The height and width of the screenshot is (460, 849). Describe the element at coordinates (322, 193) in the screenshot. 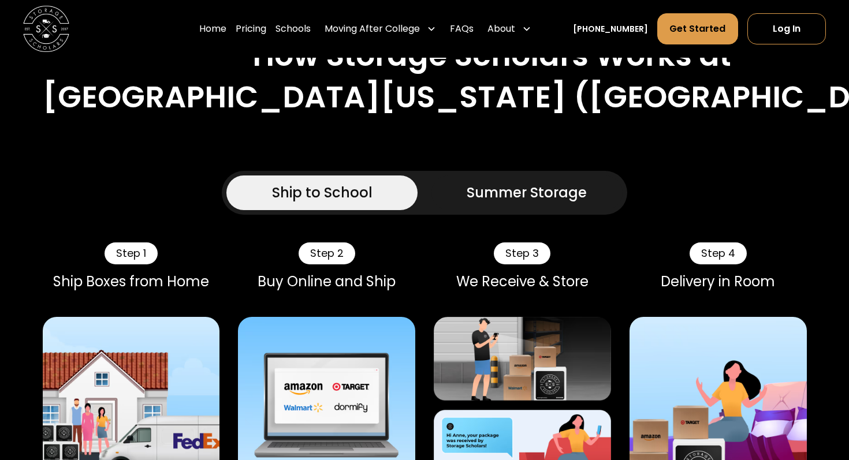

I see `div: Ship to School` at that location.